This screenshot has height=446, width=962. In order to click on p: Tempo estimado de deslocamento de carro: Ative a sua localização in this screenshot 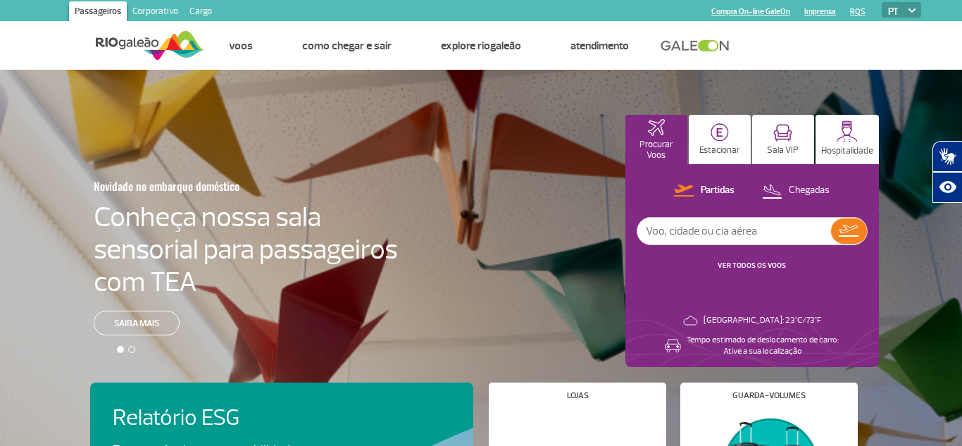, I will do `click(763, 346)`.